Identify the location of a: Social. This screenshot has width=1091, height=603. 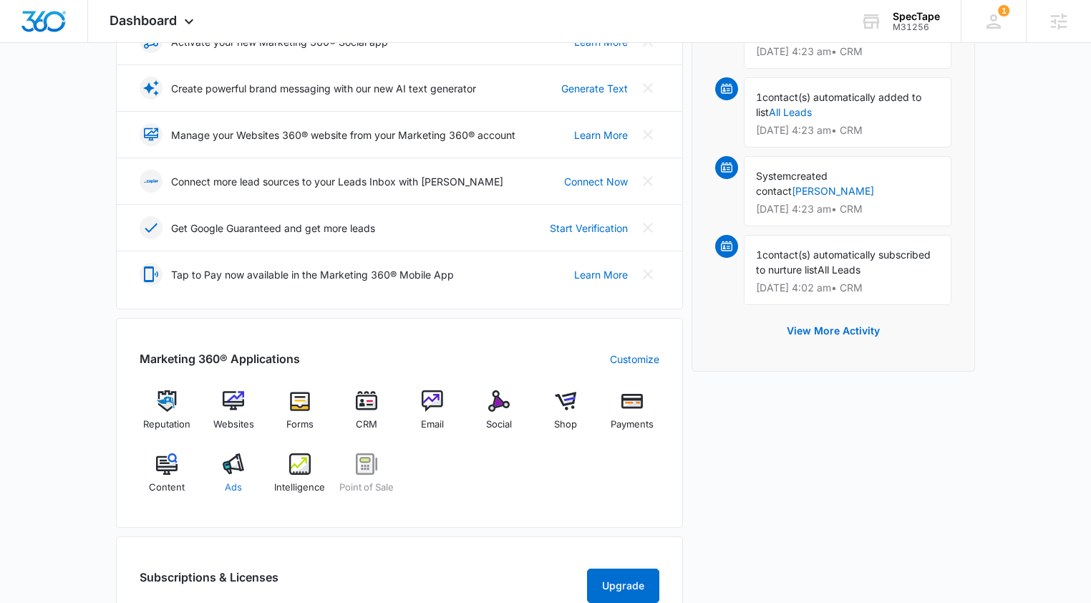
(499, 416).